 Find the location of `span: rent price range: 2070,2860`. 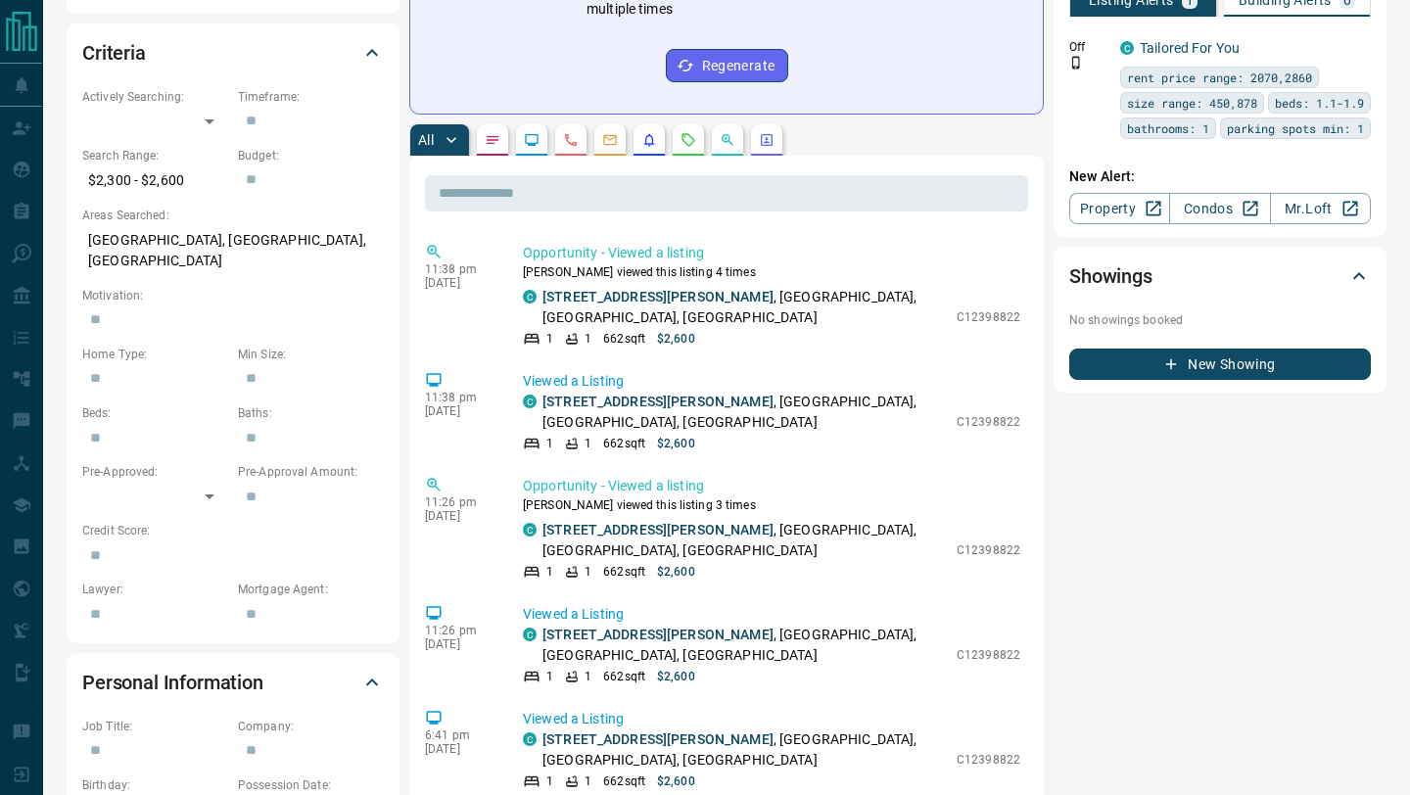

span: rent price range: 2070,2860 is located at coordinates (1219, 77).